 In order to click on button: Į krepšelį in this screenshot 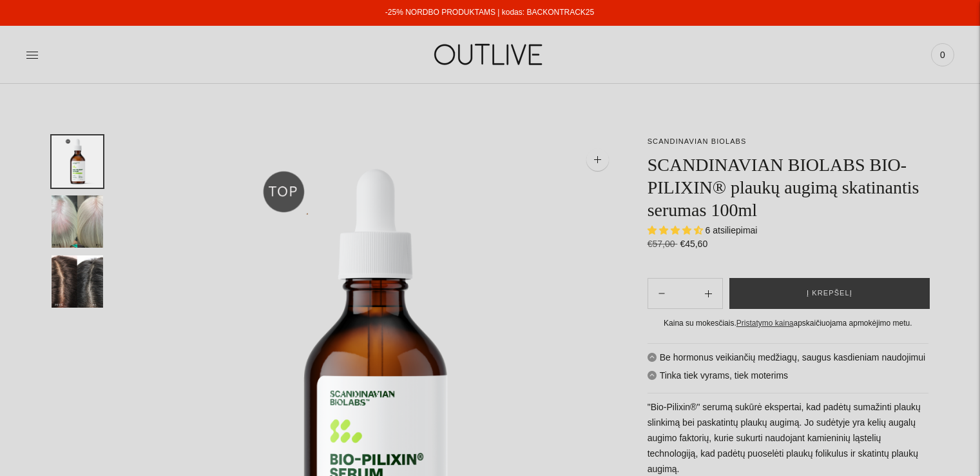, I will do `click(830, 293)`.